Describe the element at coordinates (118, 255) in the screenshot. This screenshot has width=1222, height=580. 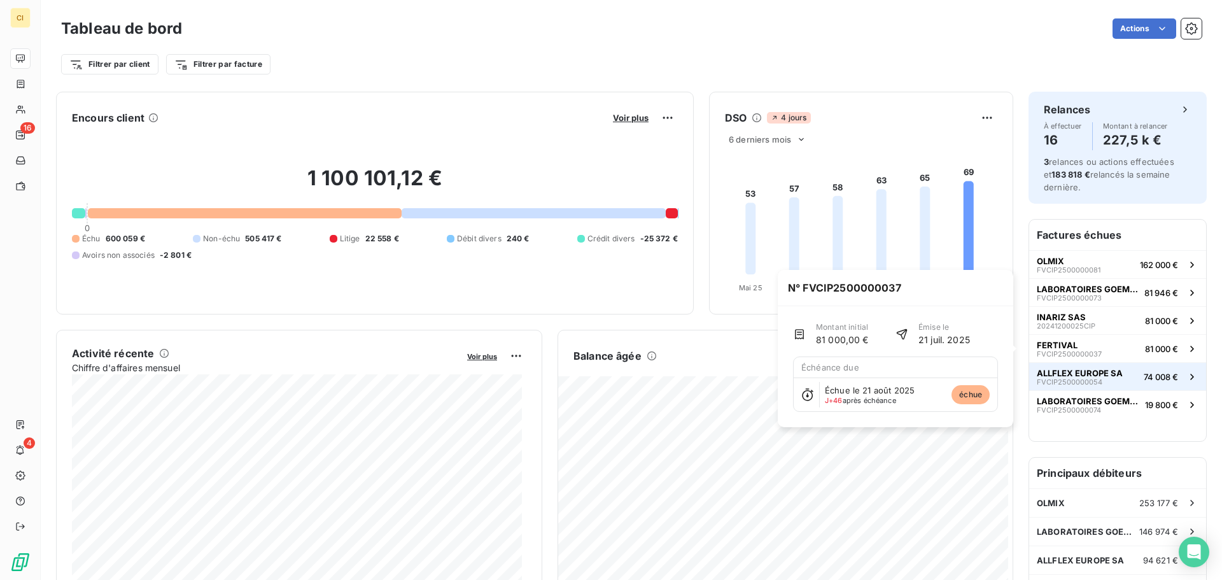
I see `span: Avoirs non associés` at that location.